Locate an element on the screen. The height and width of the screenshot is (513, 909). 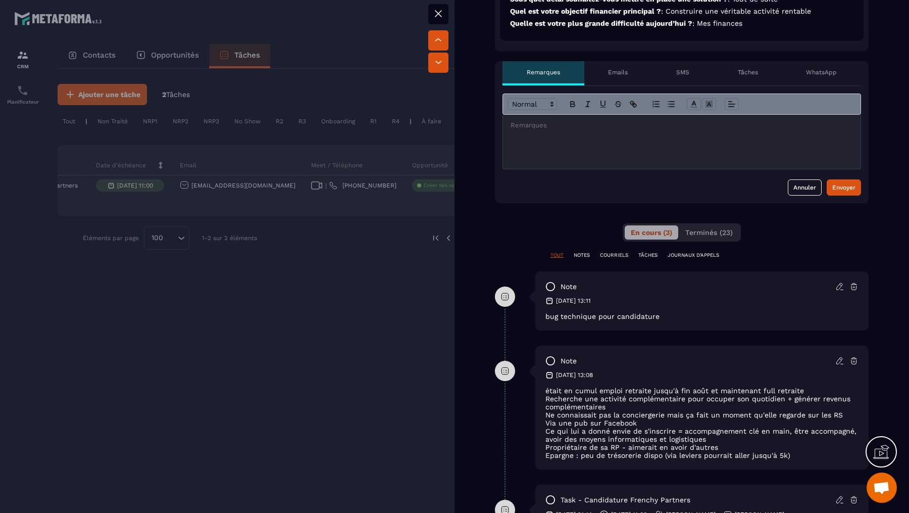
p: bug technique pour candidature is located at coordinates (702, 316).